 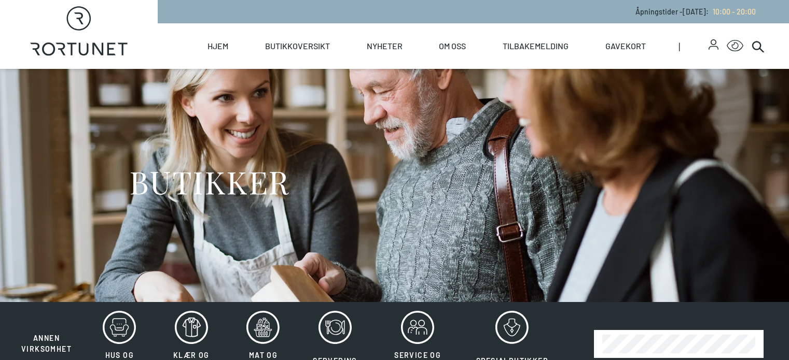 What do you see at coordinates (209, 181) in the screenshot?
I see `h1: BUTIKKER` at bounding box center [209, 181].